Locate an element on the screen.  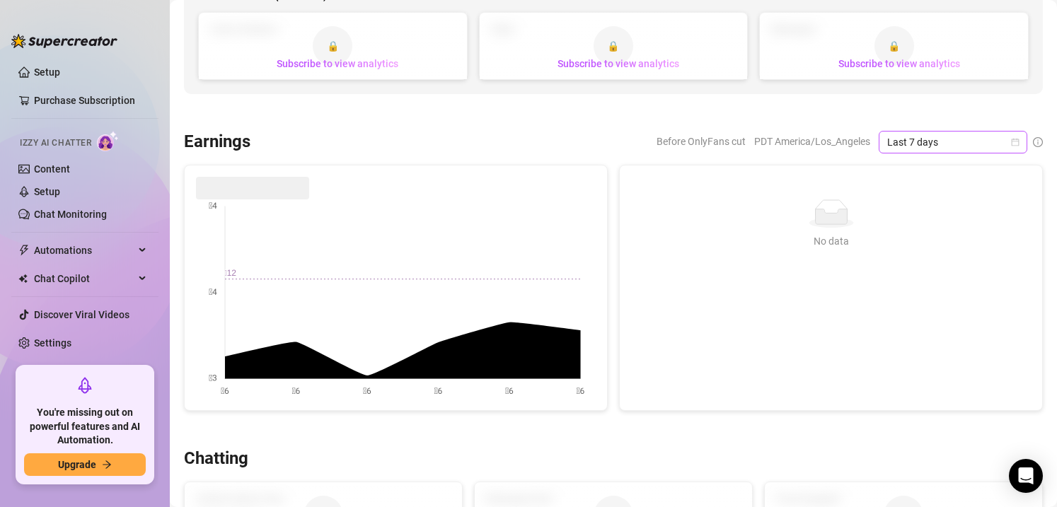
div: Open Intercom Messenger is located at coordinates (1026, 476).